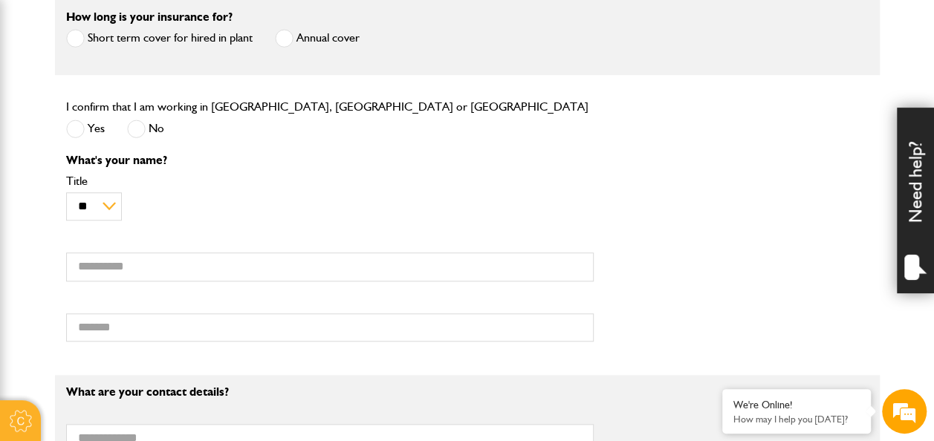 This screenshot has height=441, width=934. Describe the element at coordinates (163, 93) in the screenshot. I see `div: Chat with us now` at that location.